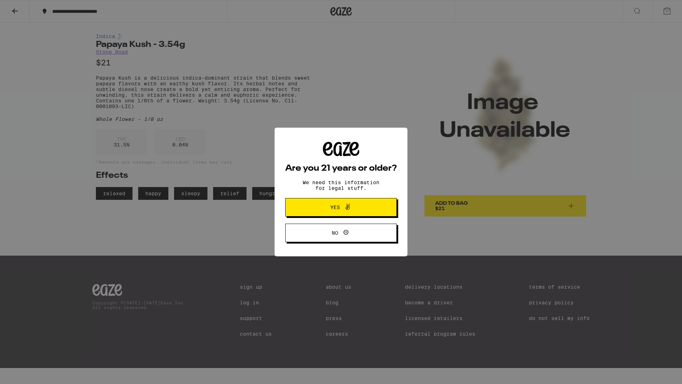 The image size is (682, 384). What do you see at coordinates (341, 207) in the screenshot?
I see `button: Yes` at bounding box center [341, 207].